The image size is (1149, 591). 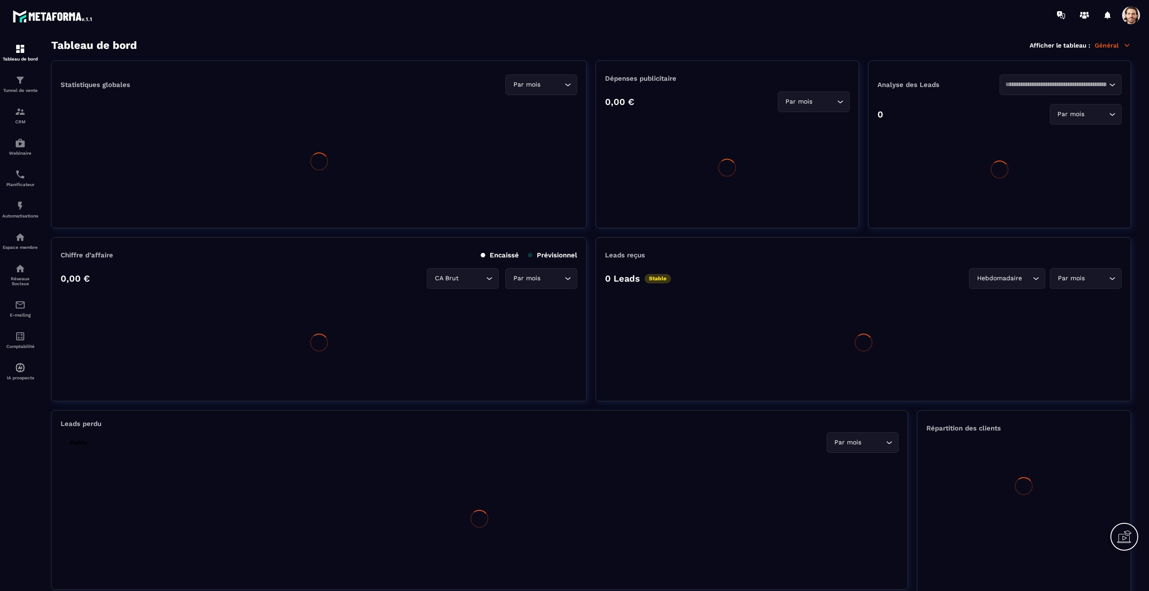 I want to click on a: schedulerschedulerPlanificateur, so click(x=20, y=178).